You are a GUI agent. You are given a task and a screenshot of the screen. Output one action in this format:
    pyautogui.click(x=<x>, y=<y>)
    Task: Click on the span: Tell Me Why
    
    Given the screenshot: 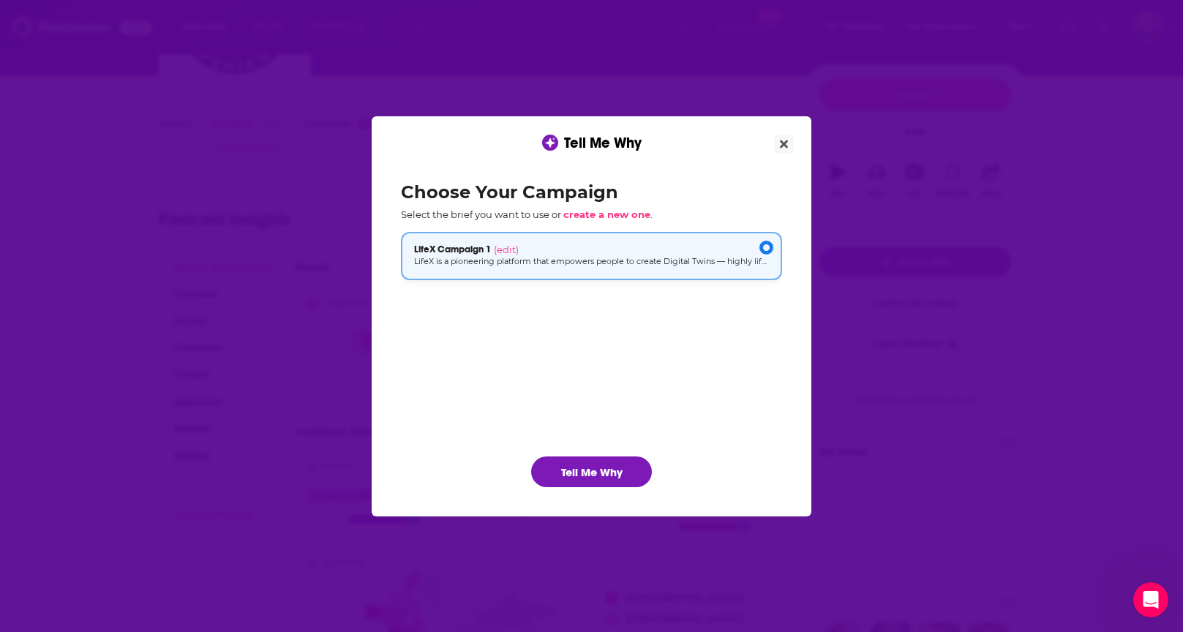 What is the action you would take?
    pyautogui.click(x=603, y=143)
    